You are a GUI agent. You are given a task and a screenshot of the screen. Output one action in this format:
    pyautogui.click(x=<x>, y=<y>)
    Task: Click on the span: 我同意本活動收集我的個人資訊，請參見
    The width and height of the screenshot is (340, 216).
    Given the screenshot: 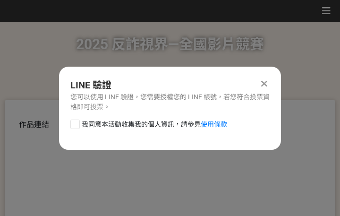 What is the action you would take?
    pyautogui.click(x=154, y=124)
    